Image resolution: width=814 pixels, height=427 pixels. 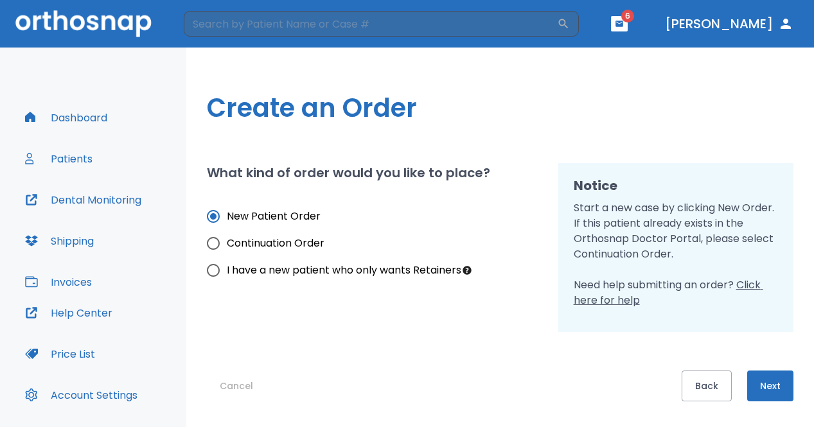 I want to click on input: Search by Patient Name or Case #, so click(x=370, y=24).